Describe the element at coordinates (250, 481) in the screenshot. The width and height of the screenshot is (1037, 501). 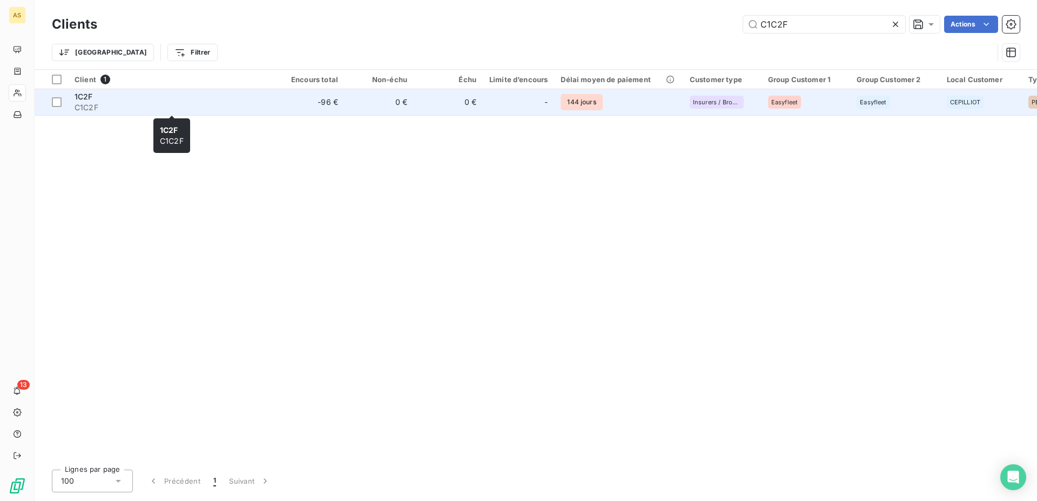
I see `button: Suivant` at that location.